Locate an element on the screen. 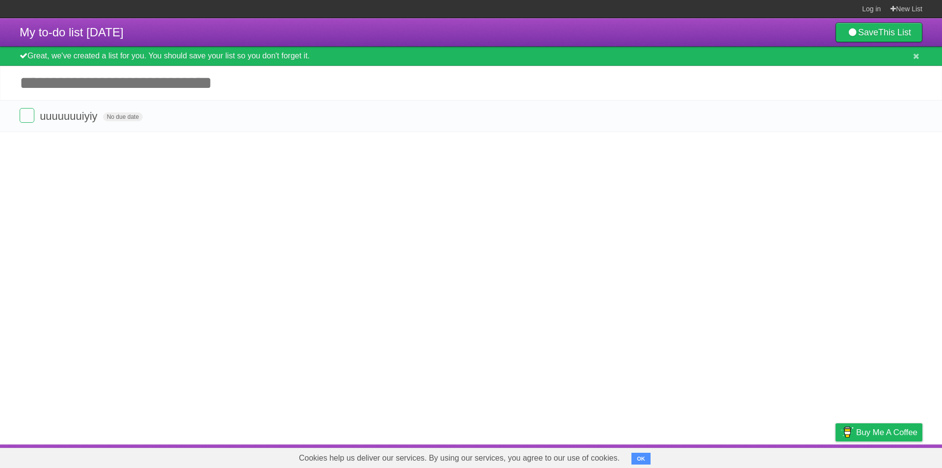 The image size is (942, 468). span: Cookies help us deliver our services. By using our services, you agree to our use of cookies. is located at coordinates (459, 458).